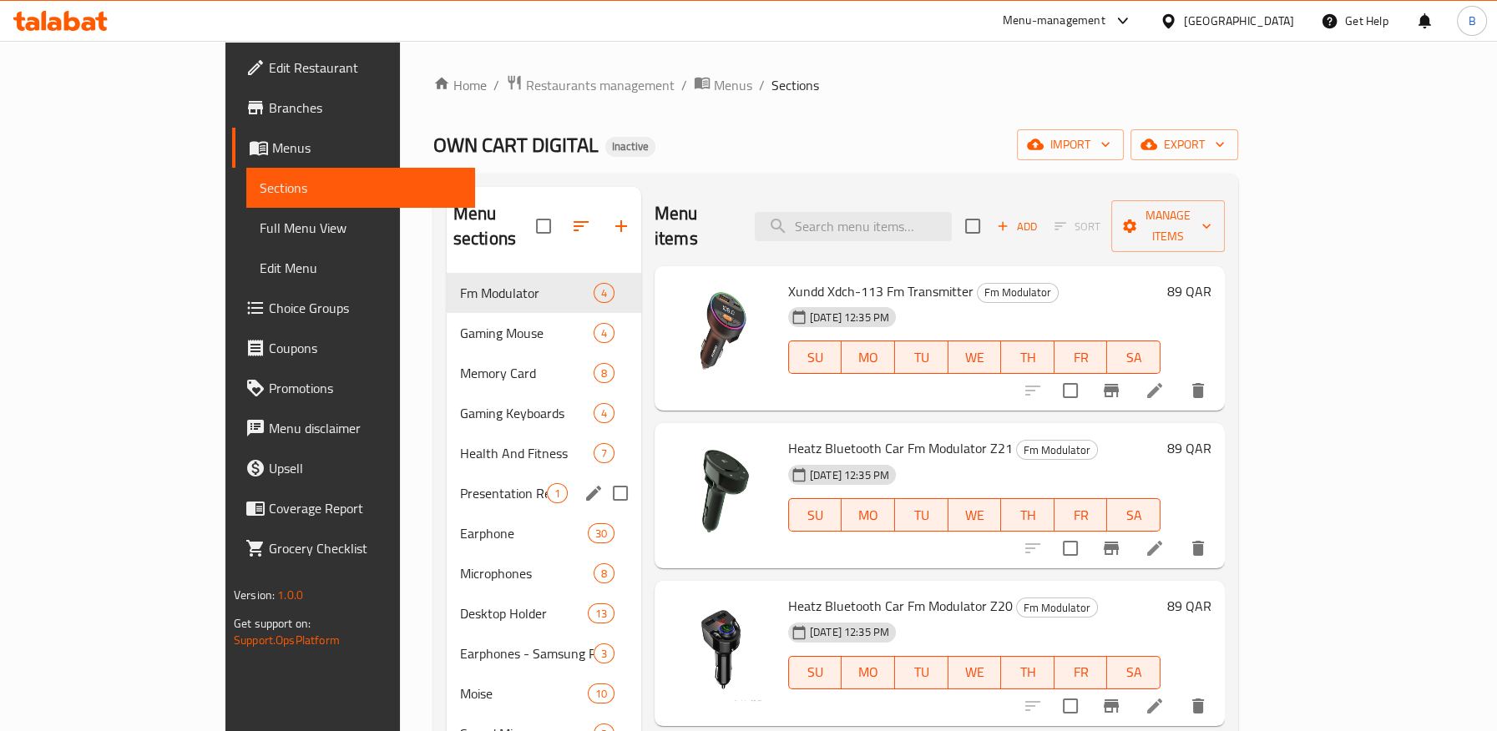 The width and height of the screenshot is (1497, 731). Describe the element at coordinates (544, 373) in the screenshot. I see `div: Memory Card8` at that location.